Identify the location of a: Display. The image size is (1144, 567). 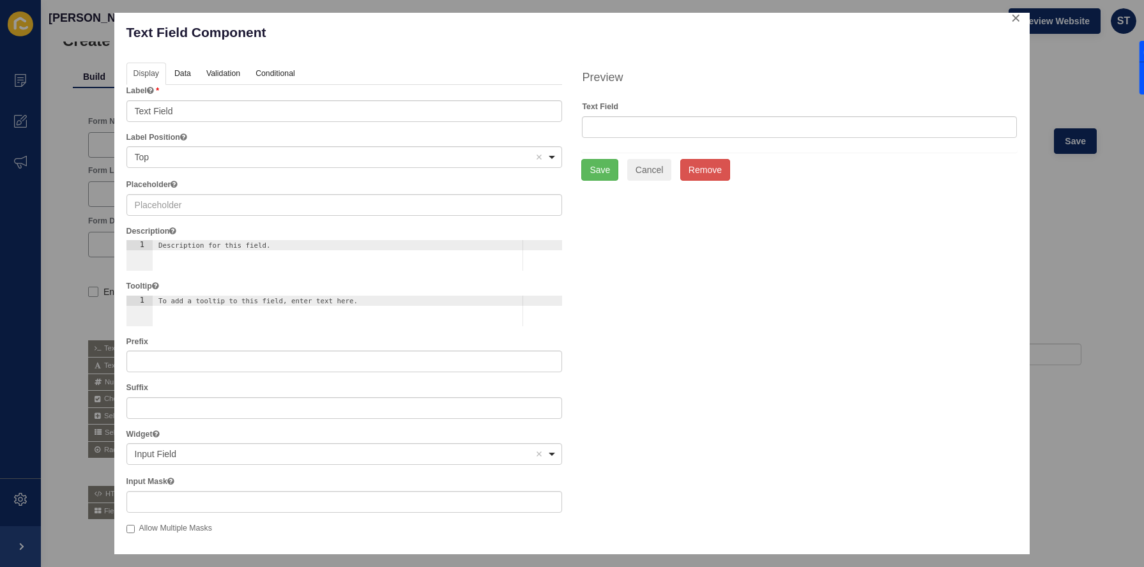
(146, 74).